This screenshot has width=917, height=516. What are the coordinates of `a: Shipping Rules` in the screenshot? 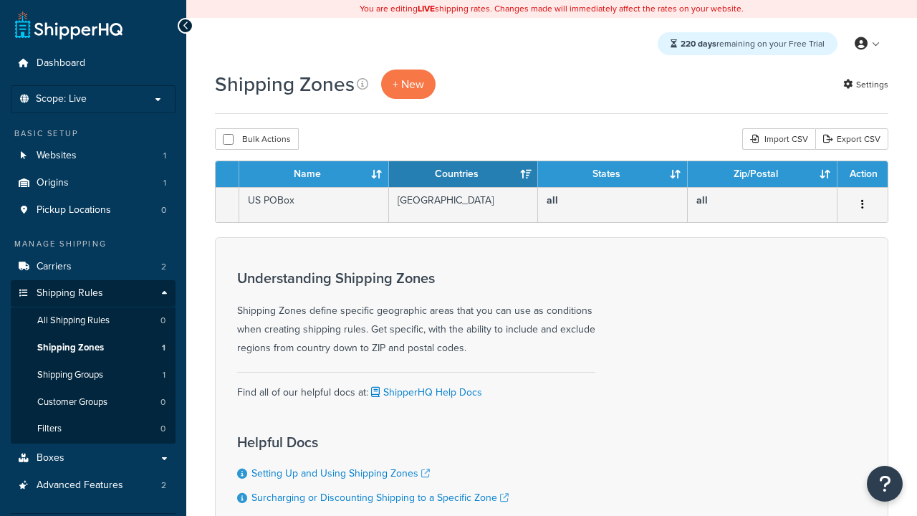 It's located at (93, 293).